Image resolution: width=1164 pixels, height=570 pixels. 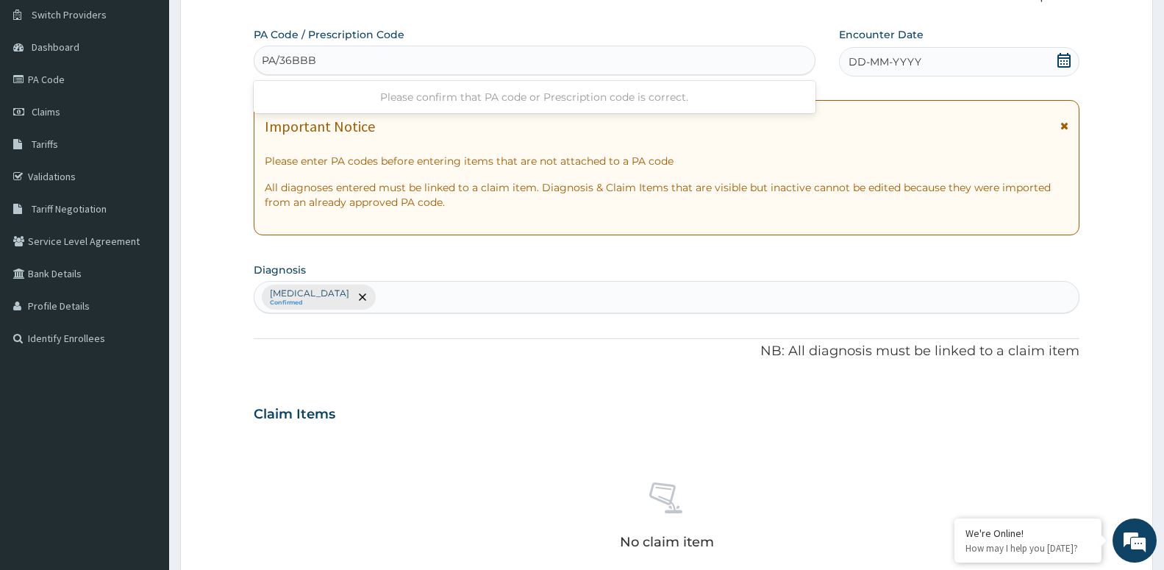 I want to click on span: Claims, so click(x=46, y=112).